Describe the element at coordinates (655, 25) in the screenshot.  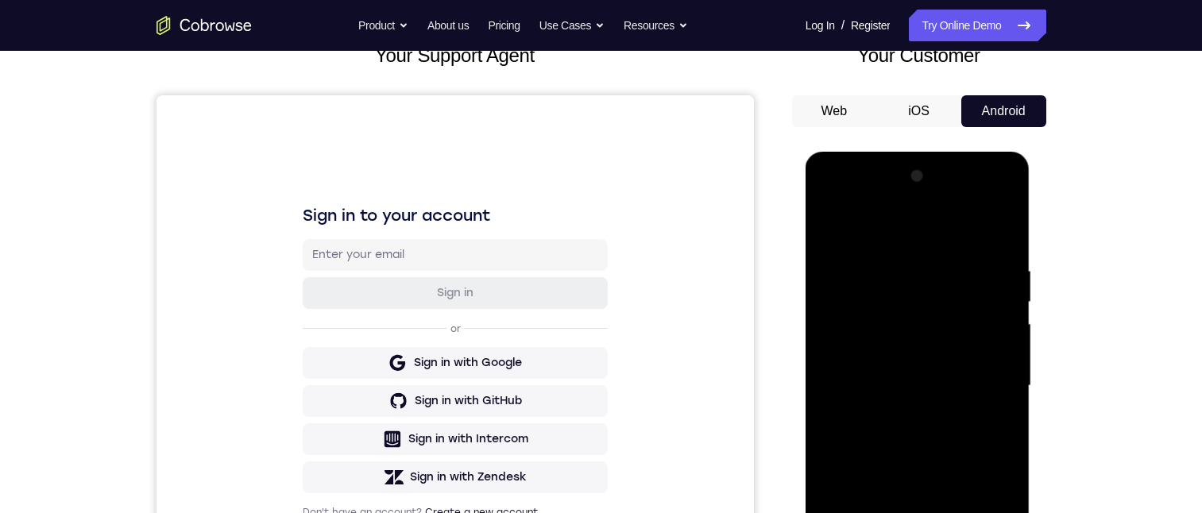
I see `button: Resources` at that location.